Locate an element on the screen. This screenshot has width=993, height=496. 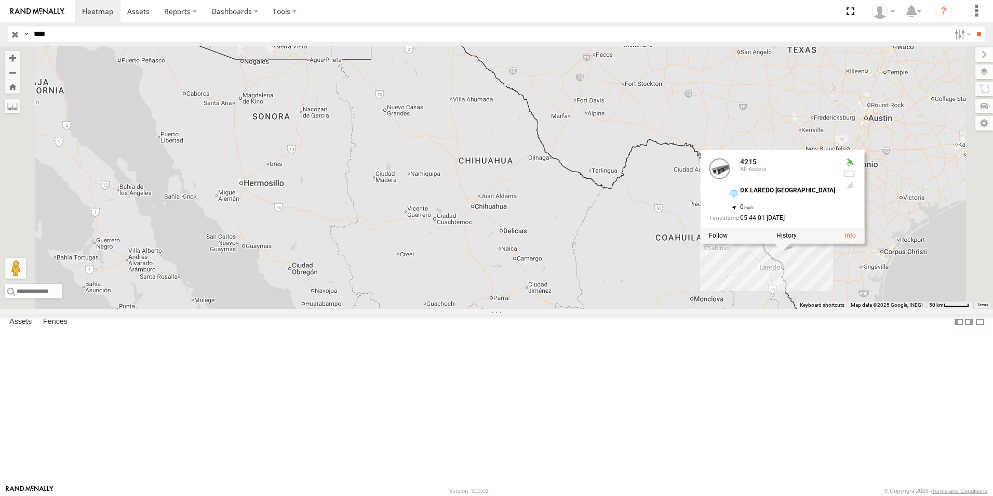
label: Dock Summary Table to the Left is located at coordinates (959, 322).